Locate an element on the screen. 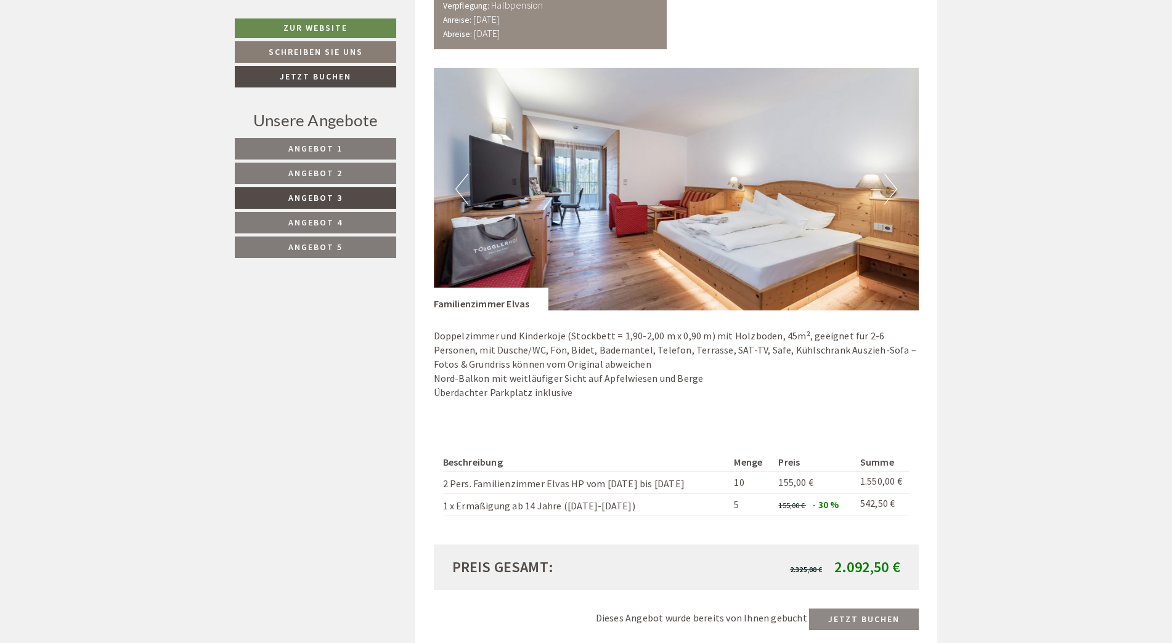 The height and width of the screenshot is (643, 1172). small: 17:40 is located at coordinates (407, 56).